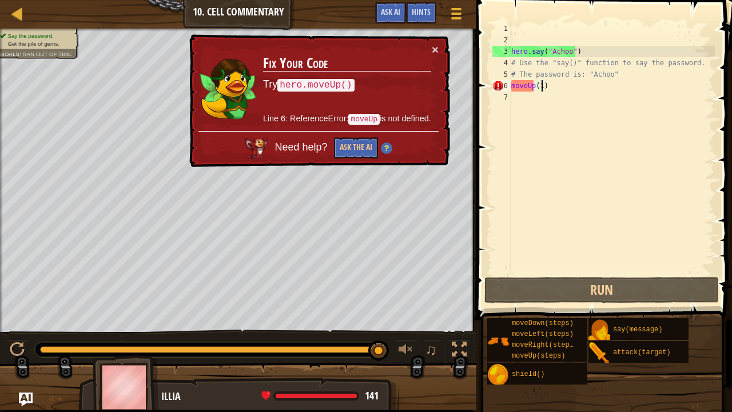 This screenshot has width=732, height=412. Describe the element at coordinates (502, 97) in the screenshot. I see `div: 7` at that location.